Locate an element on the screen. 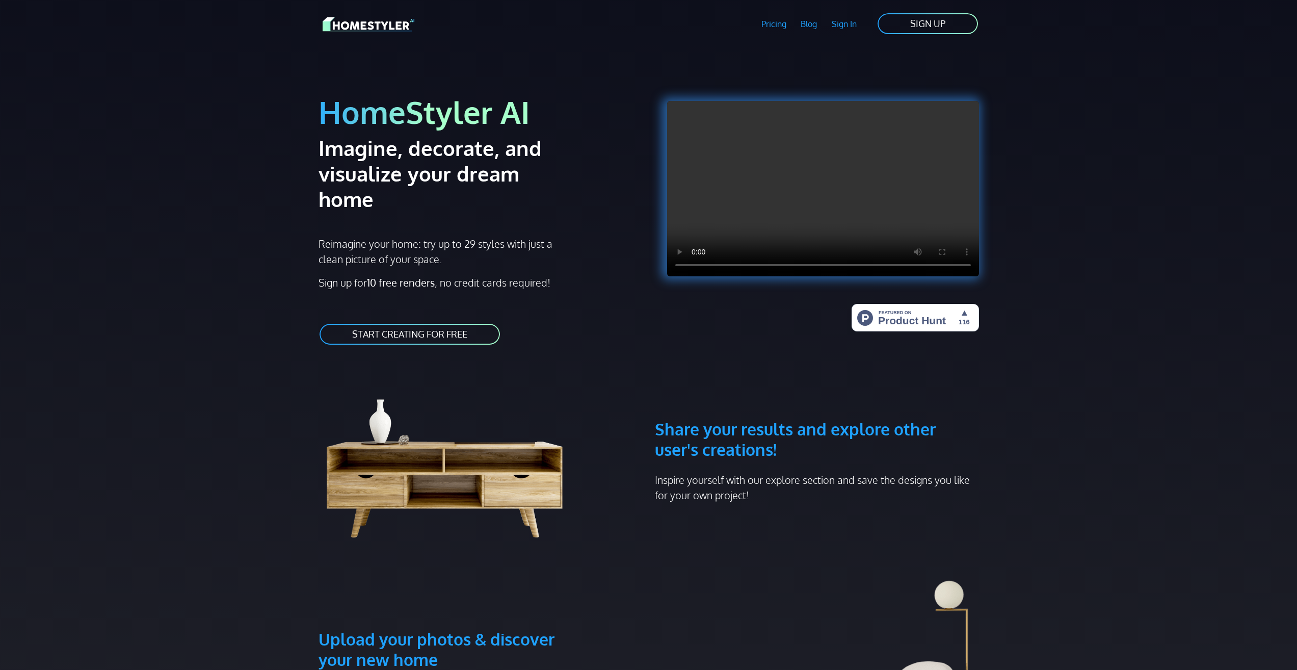 The image size is (1297, 670). strong: 10 free renders is located at coordinates (401, 282).